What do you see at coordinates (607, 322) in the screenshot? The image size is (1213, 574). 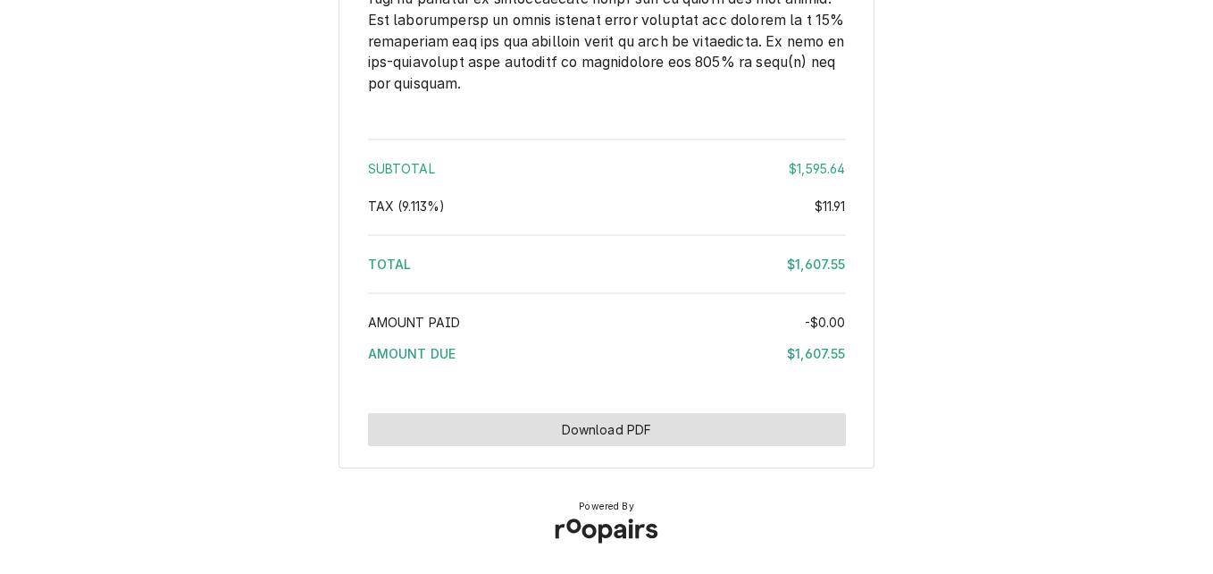 I see `div: Amount Paid` at bounding box center [607, 322].